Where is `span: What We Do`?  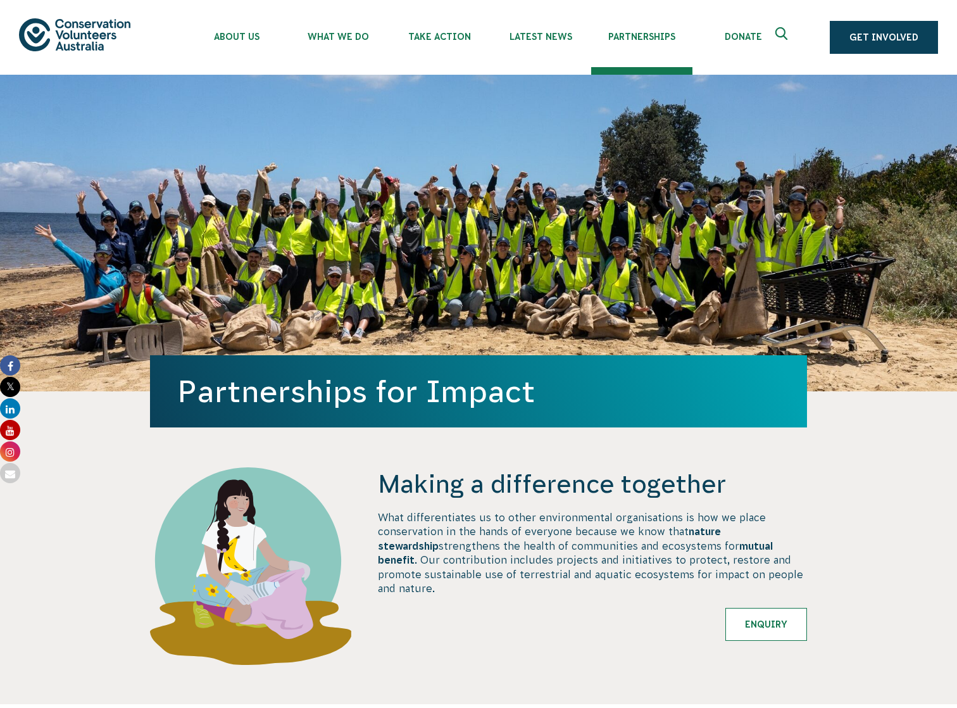 span: What We Do is located at coordinates (338, 37).